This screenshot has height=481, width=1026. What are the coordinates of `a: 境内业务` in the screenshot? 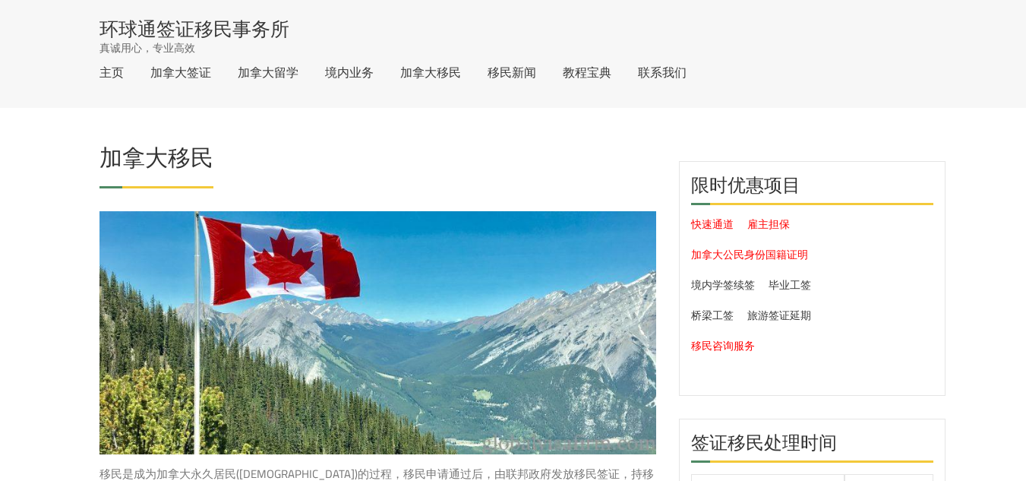 It's located at (349, 72).